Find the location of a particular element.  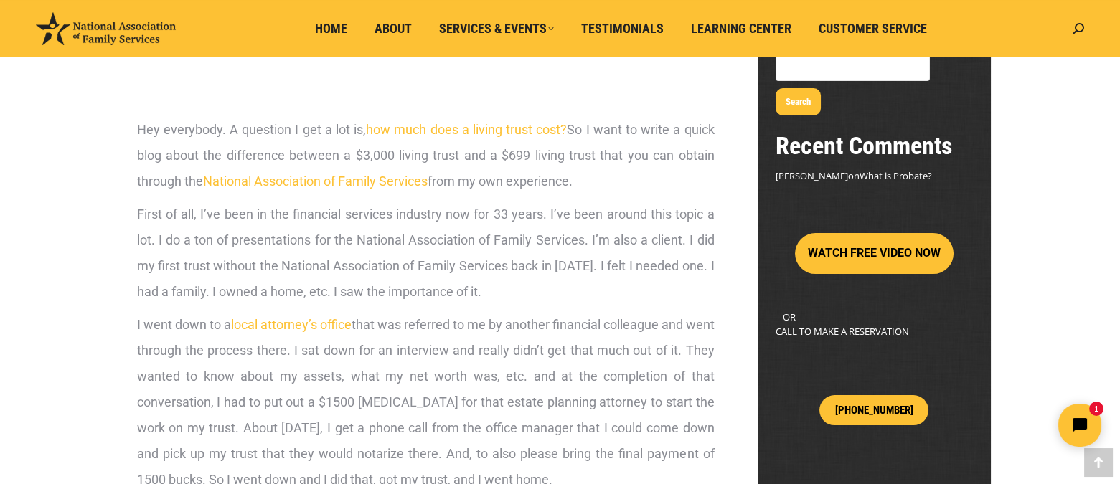

button: Search is located at coordinates (798, 102).